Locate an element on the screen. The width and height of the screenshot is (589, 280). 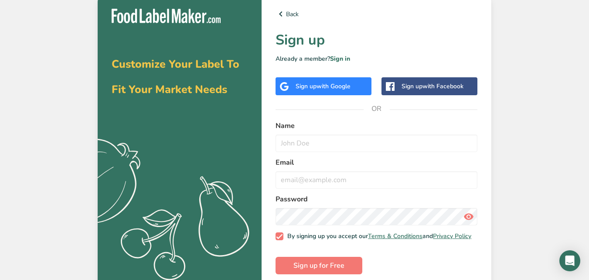
label: Name is located at coordinates (376, 126).